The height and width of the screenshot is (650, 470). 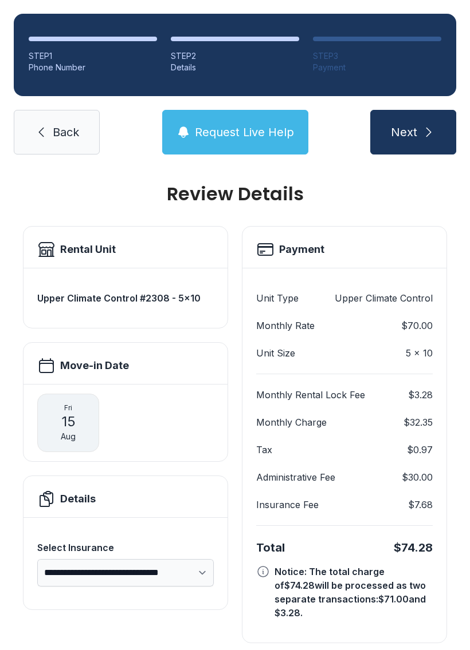 What do you see at coordinates (275, 353) in the screenshot?
I see `dt: Unit Size` at bounding box center [275, 353].